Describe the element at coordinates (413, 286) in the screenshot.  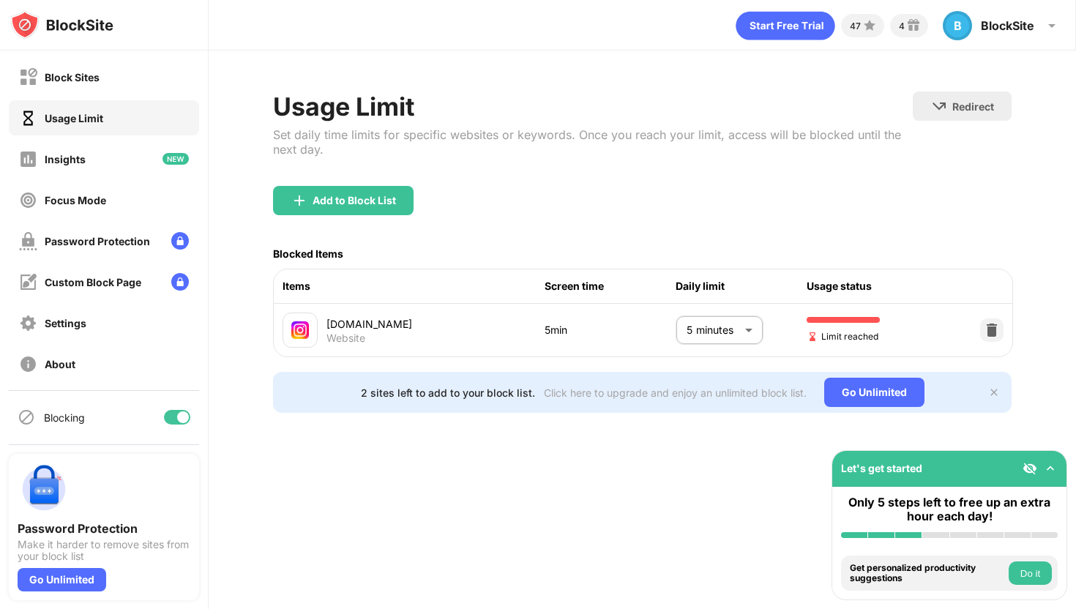
I see `div: Items` at that location.